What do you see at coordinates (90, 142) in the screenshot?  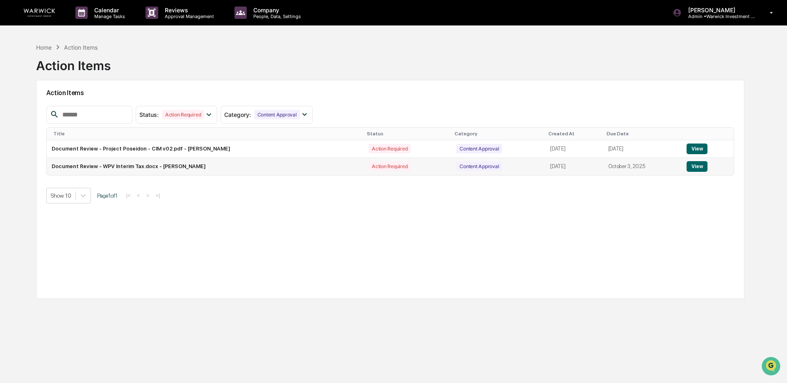 I see `span: Pylon` at bounding box center [90, 142].